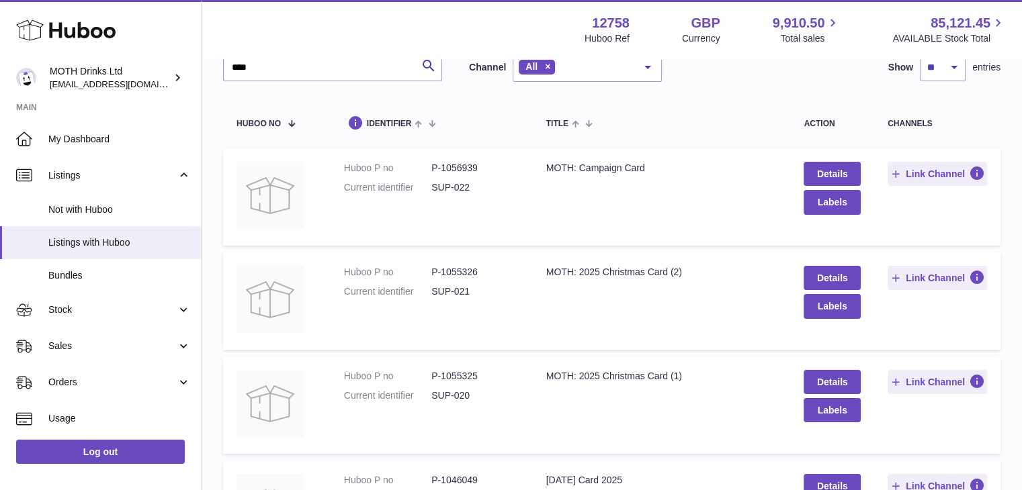 The image size is (1022, 490). What do you see at coordinates (26, 78) in the screenshot?
I see `img: internalAdmin-12758@internal.huboo.com` at bounding box center [26, 78].